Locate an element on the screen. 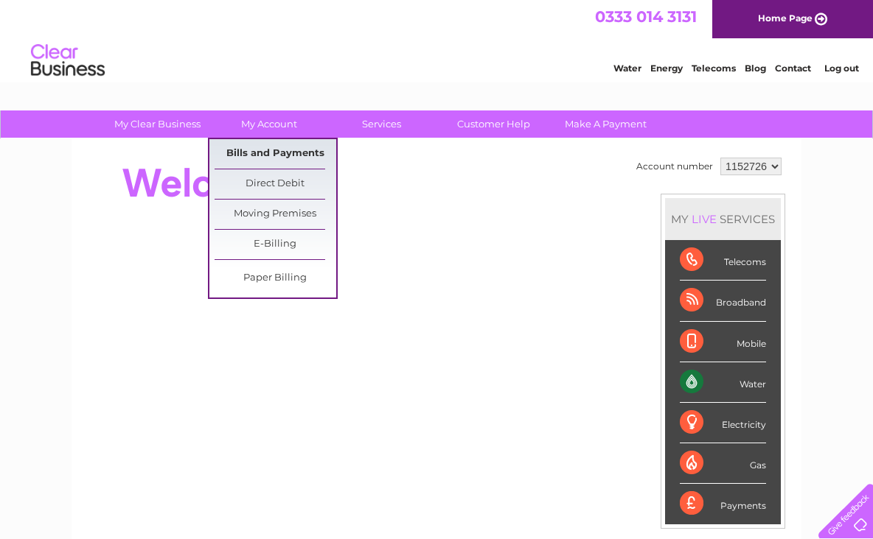  a: Make A Payment is located at coordinates (605, 124).